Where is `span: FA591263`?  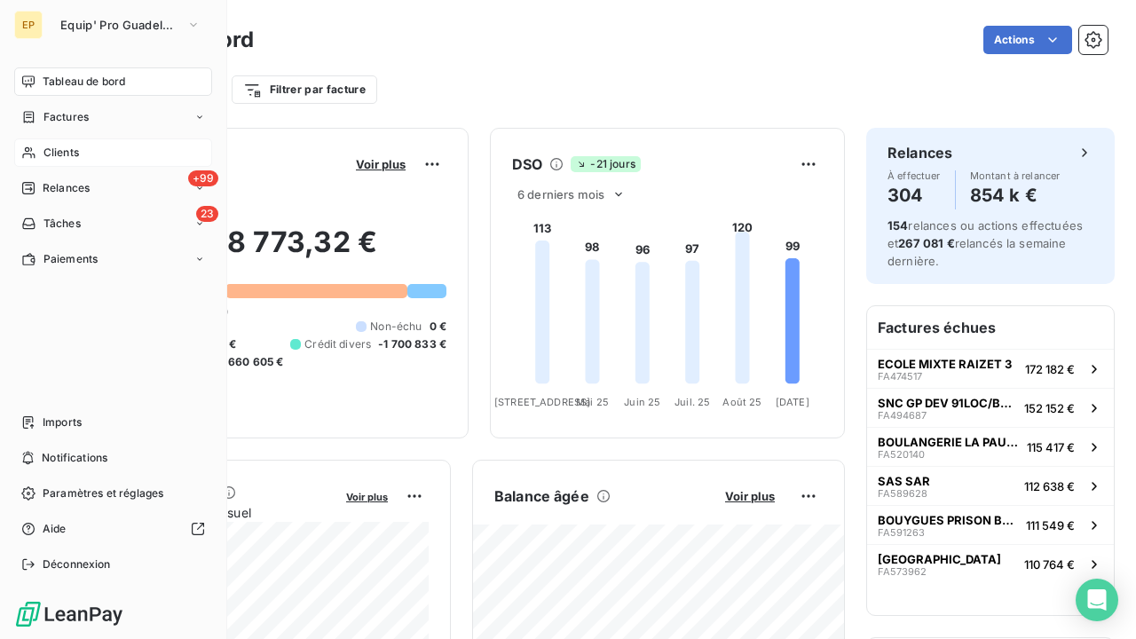 span: FA591263 is located at coordinates (901, 533).